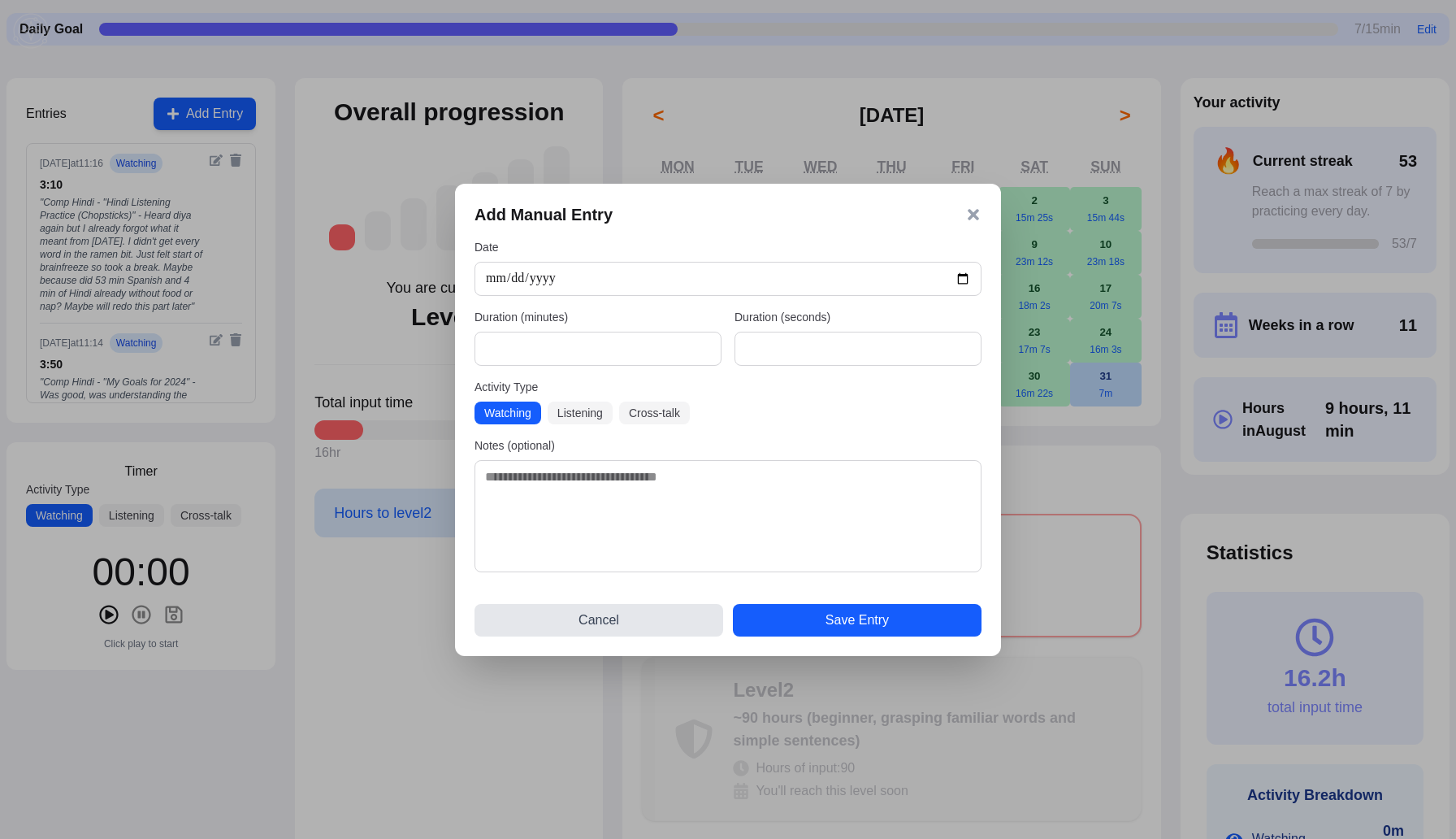 The height and width of the screenshot is (839, 1456). What do you see at coordinates (857, 620) in the screenshot?
I see `button: Save Entry` at bounding box center [857, 620].